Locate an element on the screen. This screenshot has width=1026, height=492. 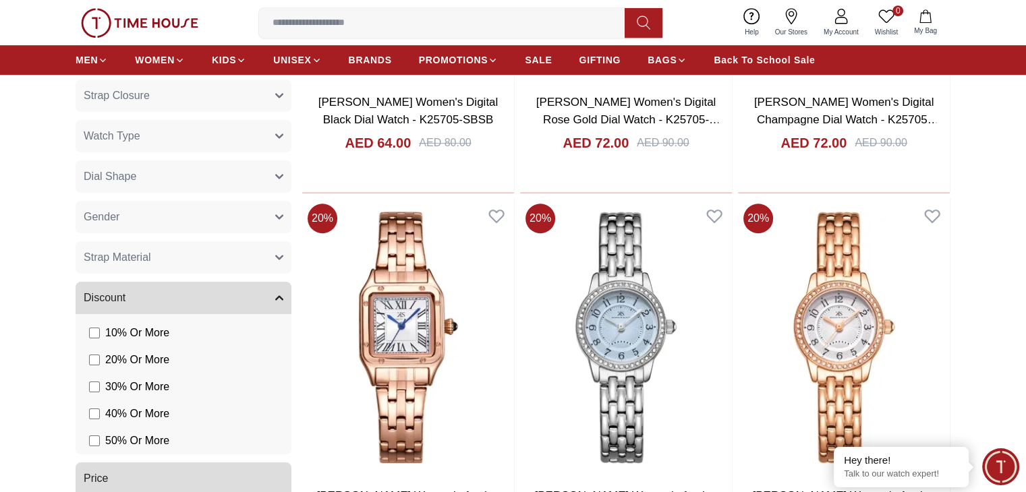
a: GIFTING is located at coordinates (599, 60).